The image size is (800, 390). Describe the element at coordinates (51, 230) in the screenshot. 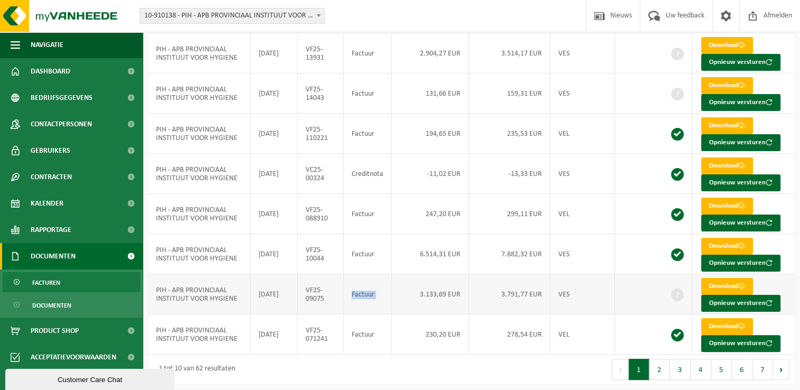

I see `span: Rapportage` at that location.